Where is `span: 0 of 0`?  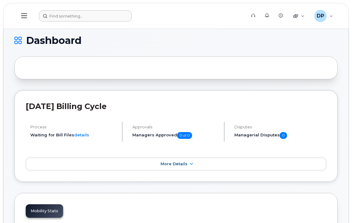
span: 0 of 0 is located at coordinates (185, 135).